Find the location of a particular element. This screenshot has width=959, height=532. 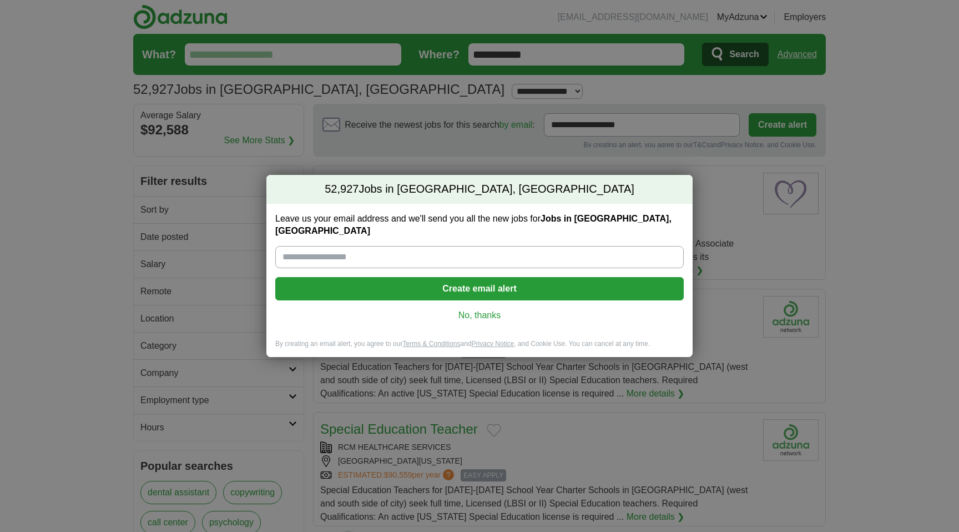

label: Leave us your email address and we'll send you all the new jobs for is located at coordinates (480, 225).